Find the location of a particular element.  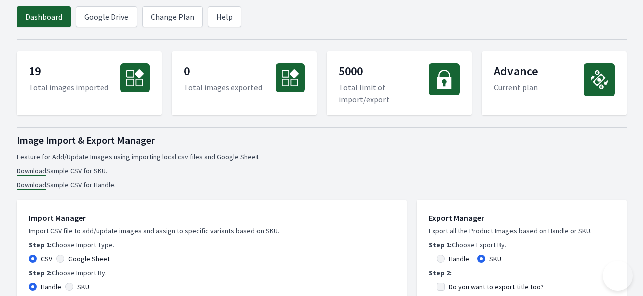

p: 0 is located at coordinates (223, 72).